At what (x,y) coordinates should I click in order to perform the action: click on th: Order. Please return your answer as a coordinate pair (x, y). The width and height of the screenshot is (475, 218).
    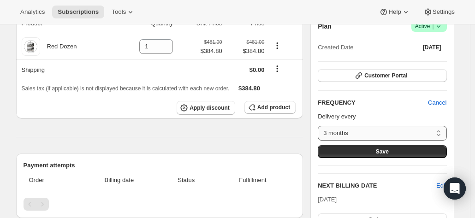
    Looking at the image, I should click on (51, 180).